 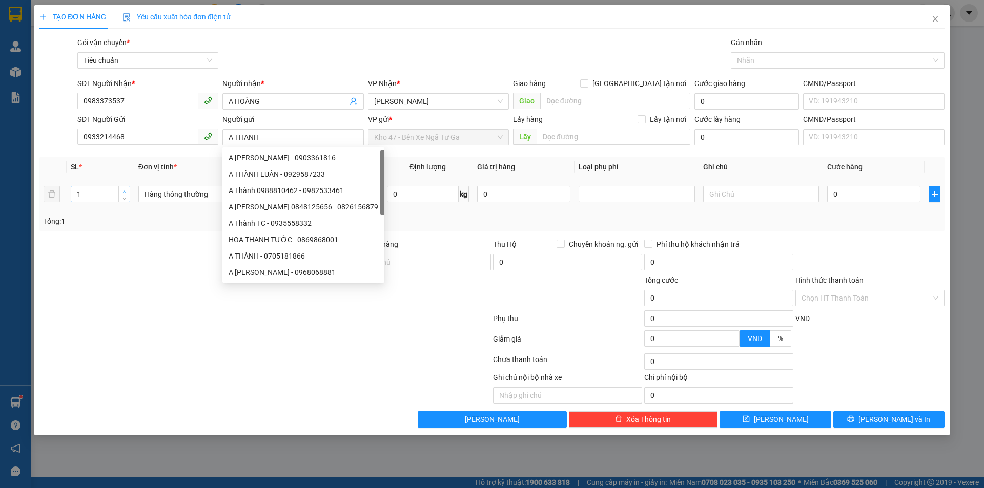 I want to click on strong: Nhận:, so click(x=74, y=101).